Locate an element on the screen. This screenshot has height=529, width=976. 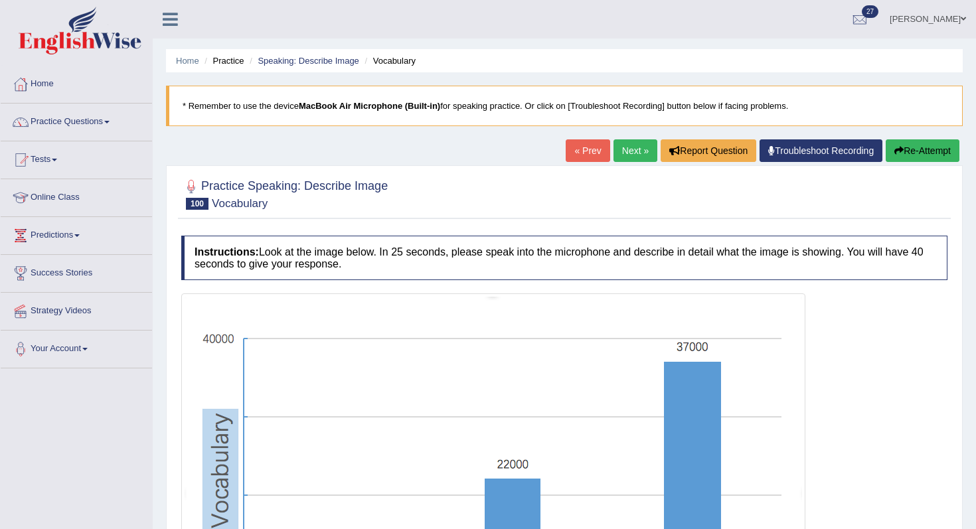
li: Practice is located at coordinates (222, 60).